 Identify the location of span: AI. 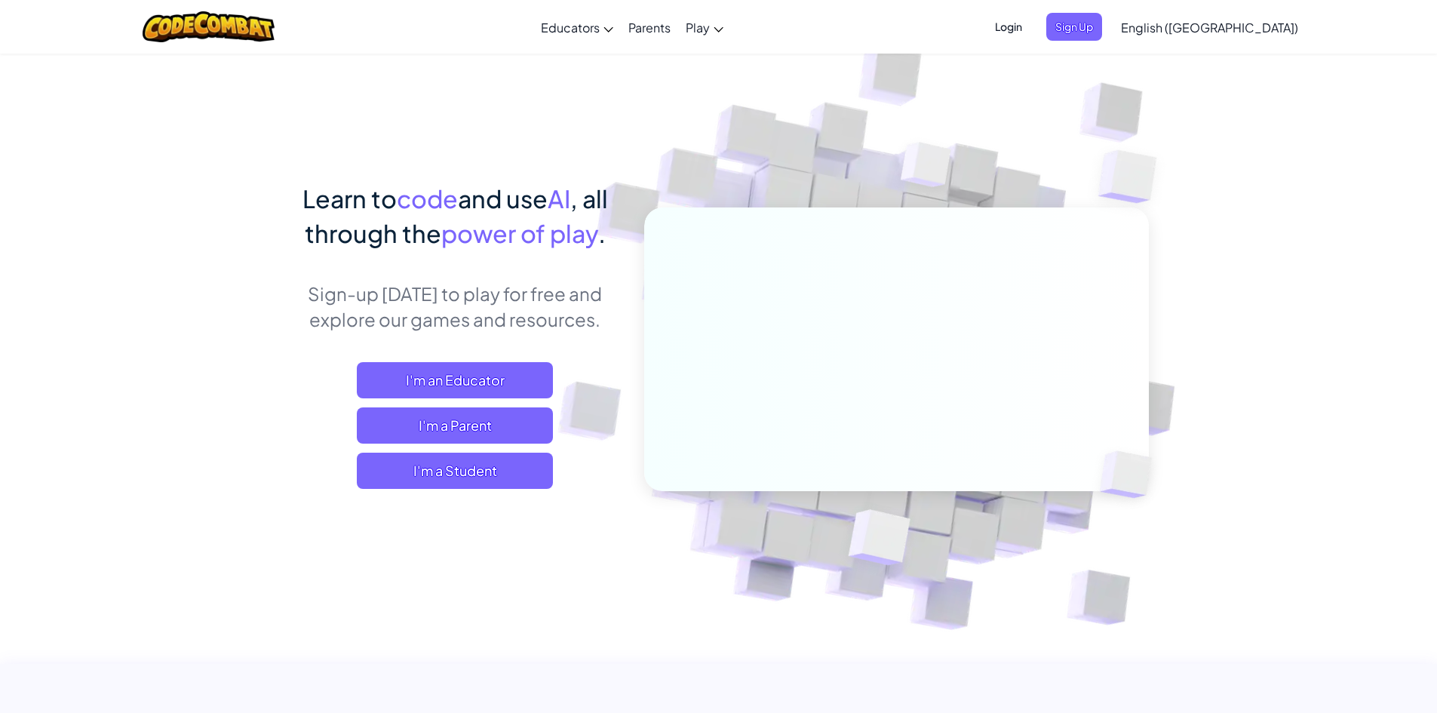
(559, 198).